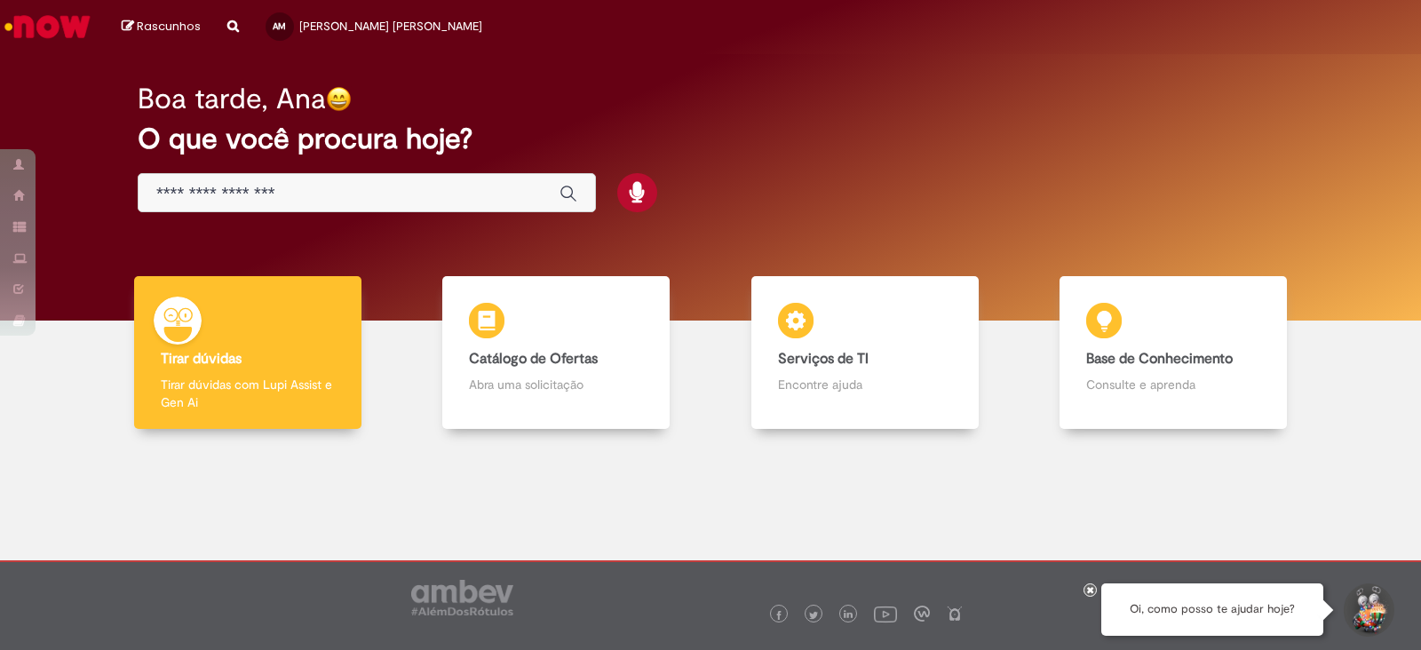 The width and height of the screenshot is (1421, 650). I want to click on b: Catálogo de Ofertas, so click(533, 359).